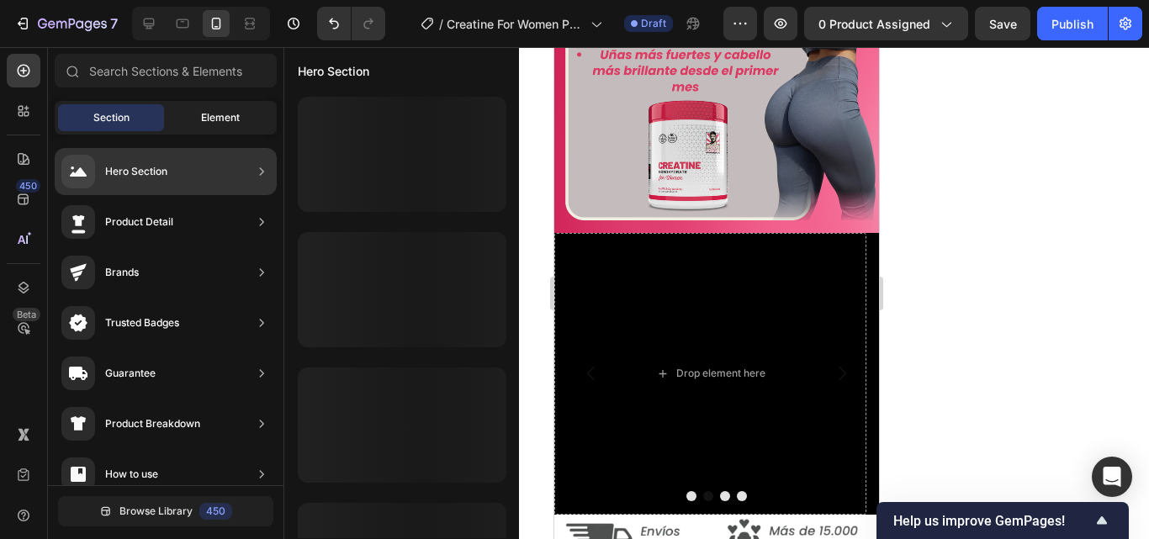  What do you see at coordinates (288, 326) in the screenshot?
I see `button: Carousel Next Arrow` at bounding box center [288, 326].